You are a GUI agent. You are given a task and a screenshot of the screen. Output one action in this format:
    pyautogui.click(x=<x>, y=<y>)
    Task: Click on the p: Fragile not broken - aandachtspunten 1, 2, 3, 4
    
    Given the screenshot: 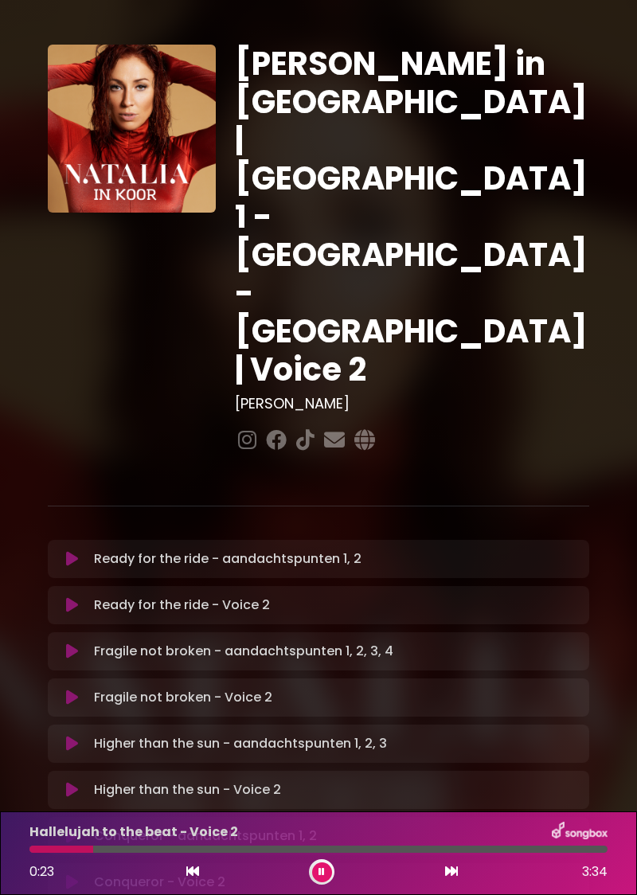 What is the action you would take?
    pyautogui.click(x=244, y=651)
    